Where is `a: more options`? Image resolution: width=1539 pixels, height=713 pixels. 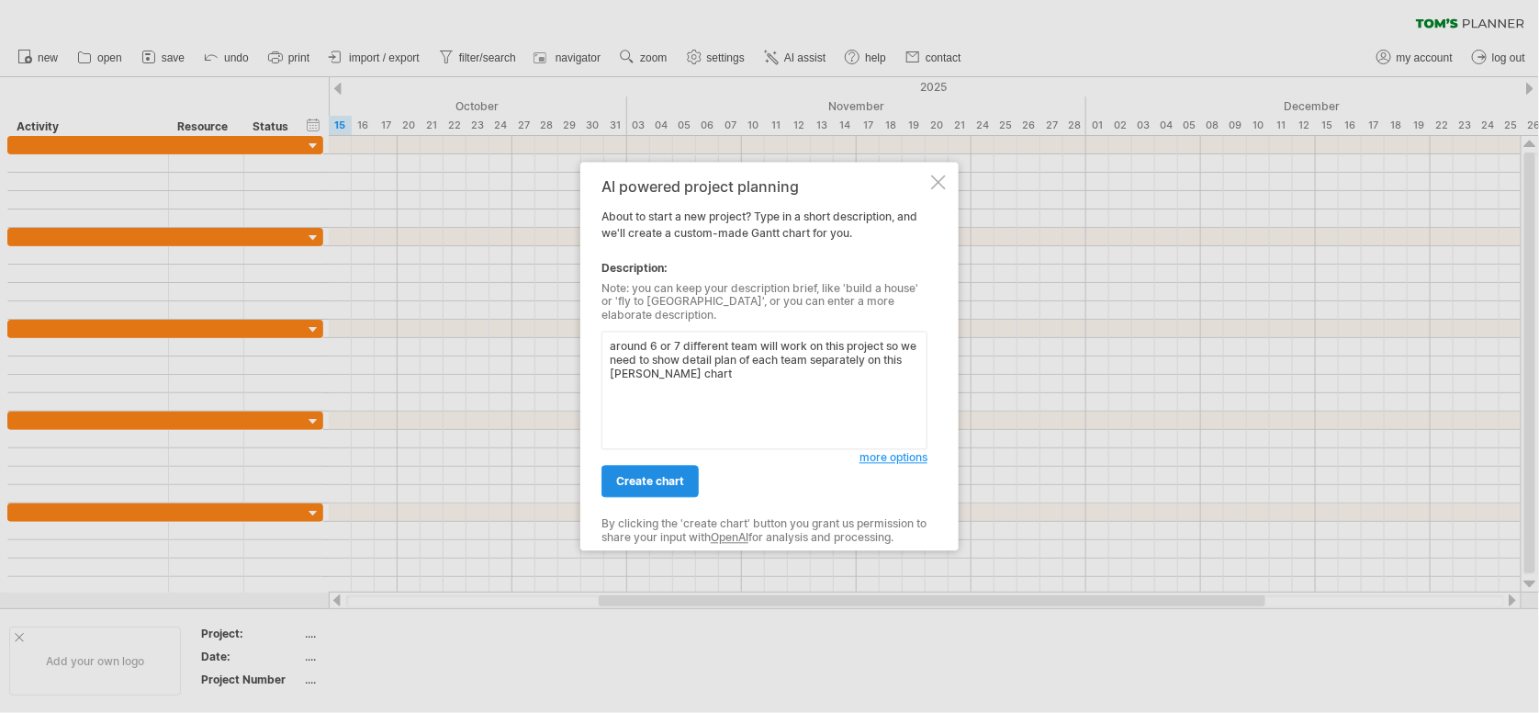
a: more options is located at coordinates (893, 458).